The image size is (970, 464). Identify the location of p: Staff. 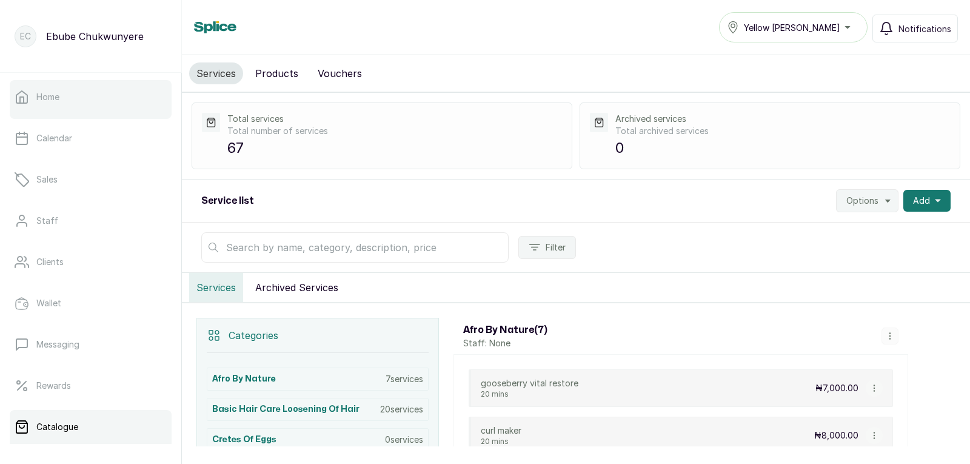
(47, 221).